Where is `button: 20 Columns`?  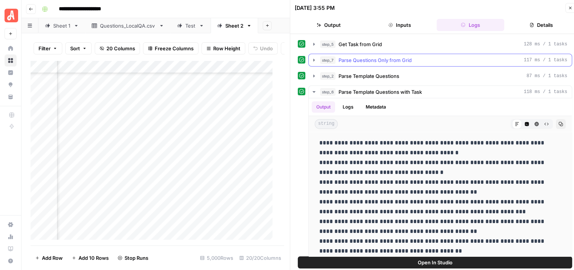
button: 20 Columns is located at coordinates (117, 48).